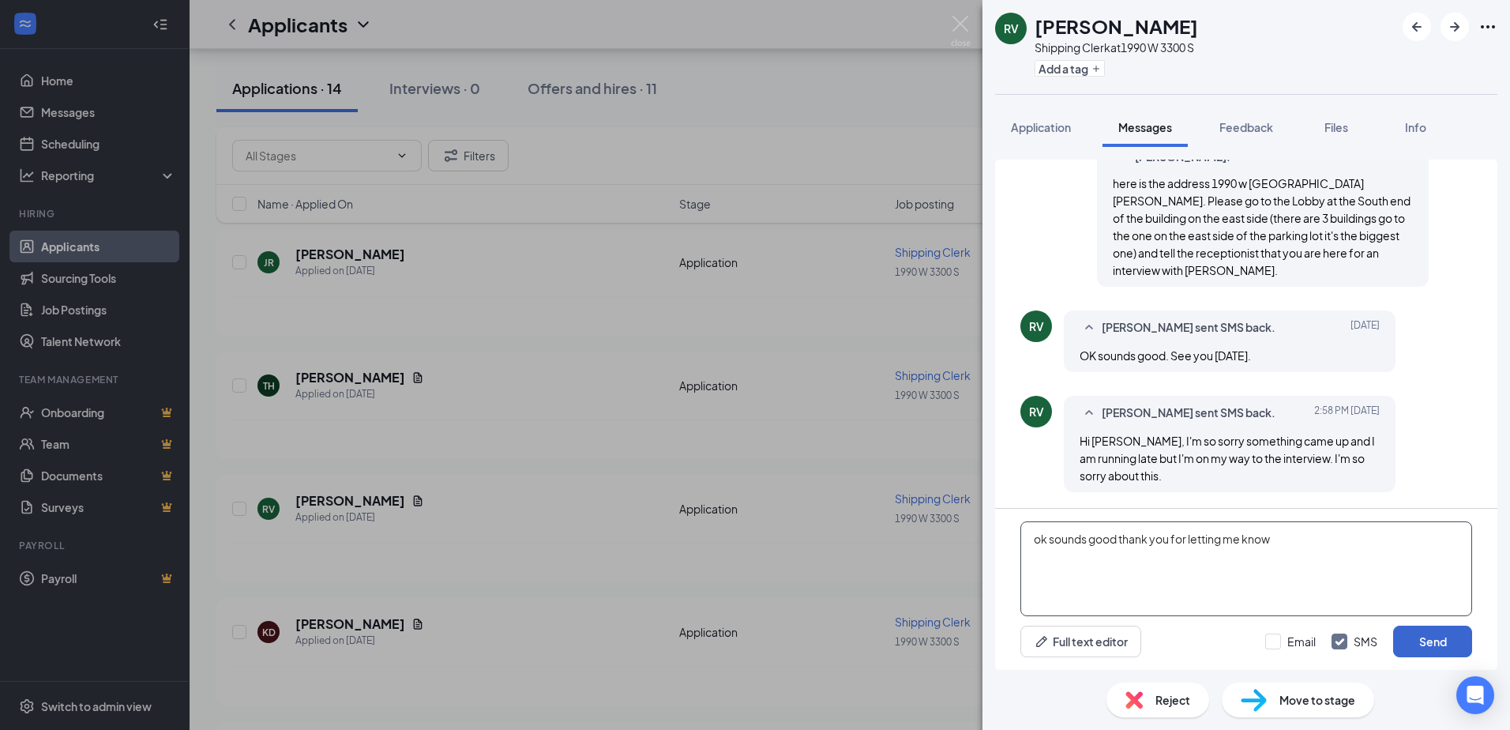  Describe the element at coordinates (1069, 68) in the screenshot. I see `button: PlusAdd a tag` at that location.